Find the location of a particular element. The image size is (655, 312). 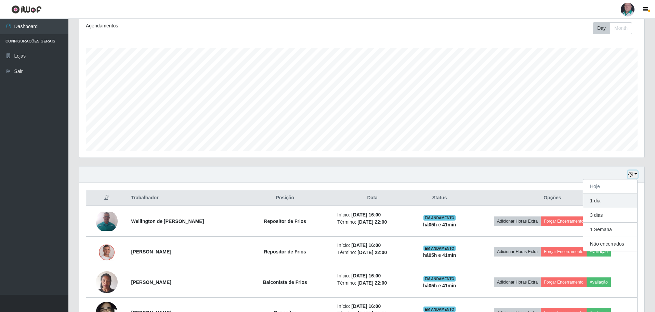

button: Não encerrados is located at coordinates (610, 244).